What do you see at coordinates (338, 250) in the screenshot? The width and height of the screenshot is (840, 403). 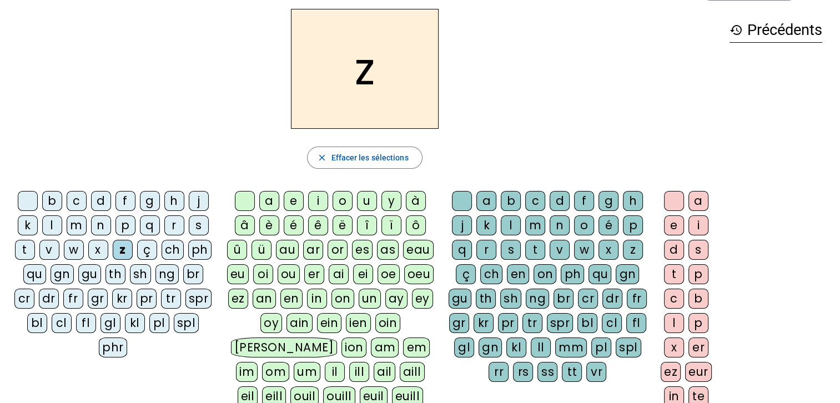 I see `div: or` at bounding box center [338, 250].